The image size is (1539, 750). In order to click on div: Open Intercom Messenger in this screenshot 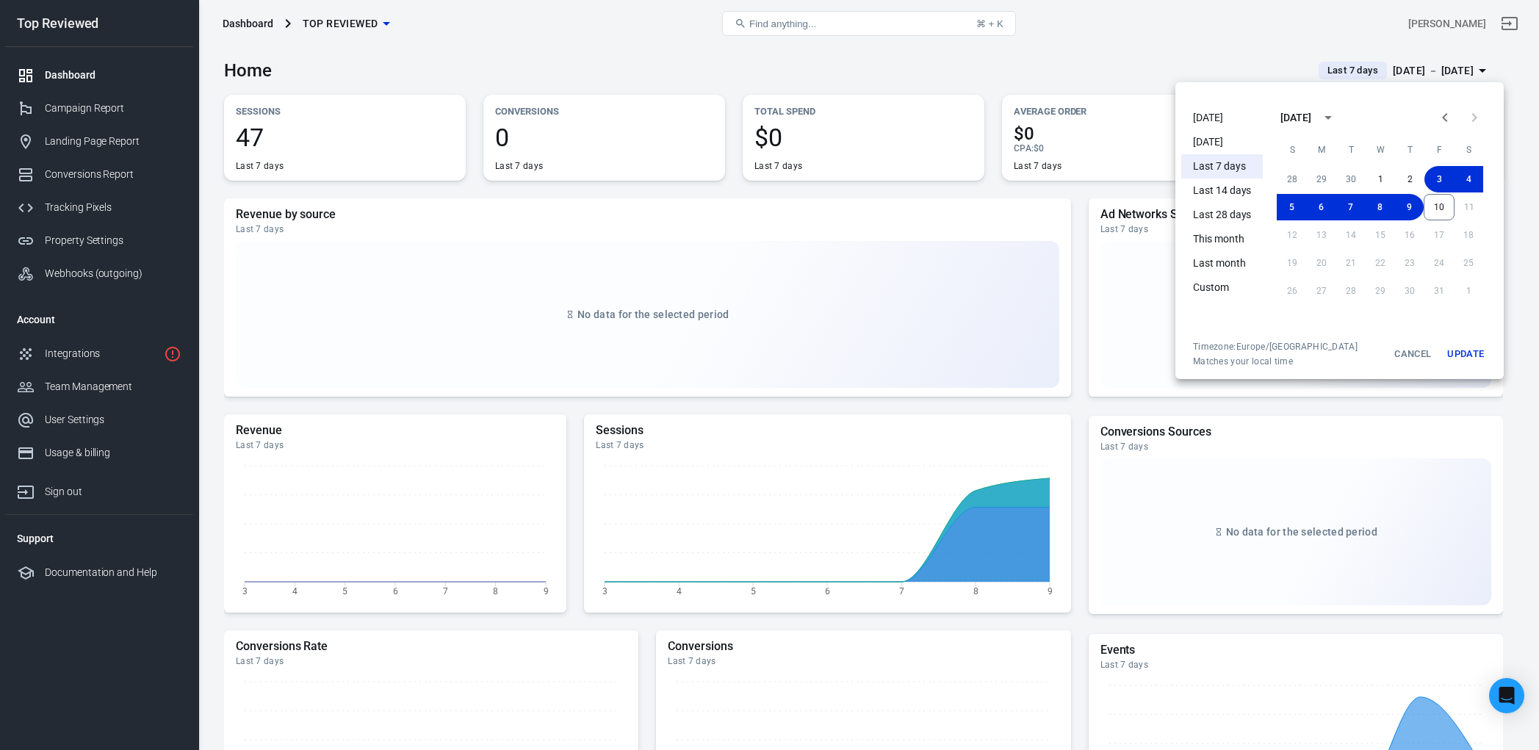, I will do `click(1507, 696)`.